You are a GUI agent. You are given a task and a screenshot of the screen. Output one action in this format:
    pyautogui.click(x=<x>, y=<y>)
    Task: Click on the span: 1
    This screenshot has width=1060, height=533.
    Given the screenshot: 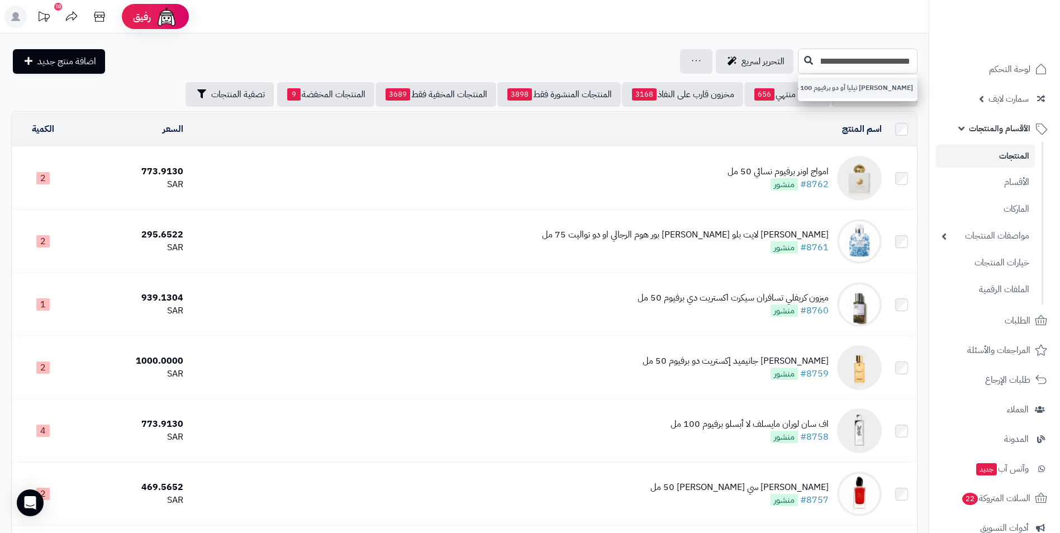 What is the action you would take?
    pyautogui.click(x=43, y=304)
    